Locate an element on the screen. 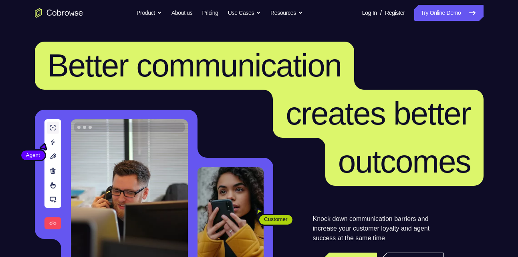 The height and width of the screenshot is (257, 518). button: Product is located at coordinates (149, 13).